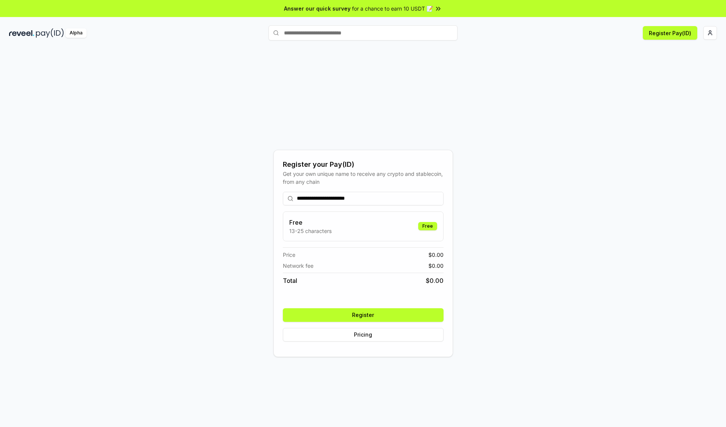 The image size is (726, 427). I want to click on span: Price, so click(289, 254).